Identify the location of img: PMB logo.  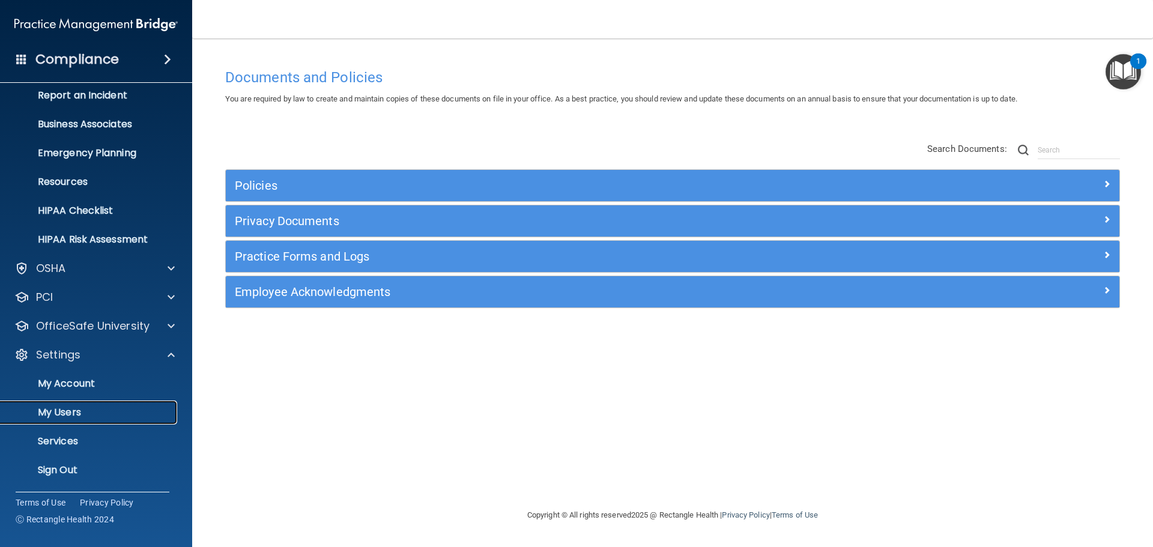
(96, 25).